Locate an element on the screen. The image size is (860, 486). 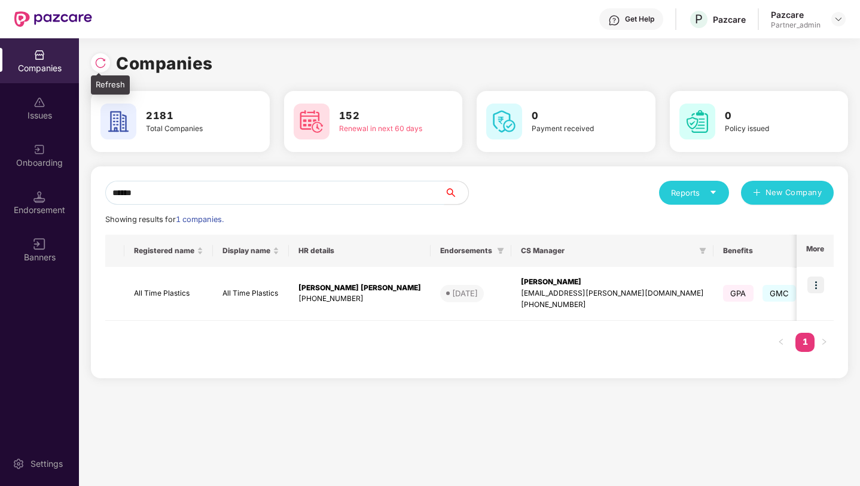
button: left is located at coordinates (781, 342).